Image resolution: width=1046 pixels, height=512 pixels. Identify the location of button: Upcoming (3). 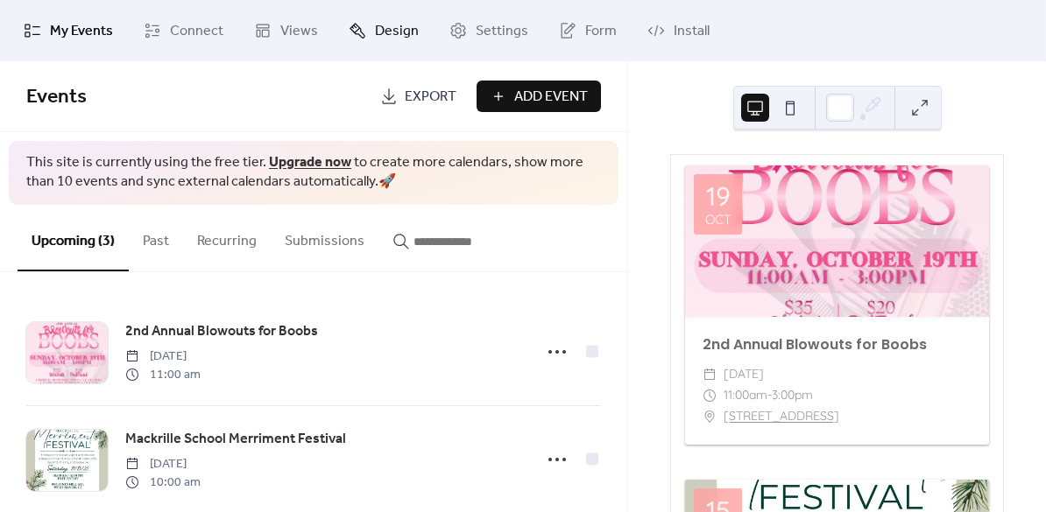
(73, 238).